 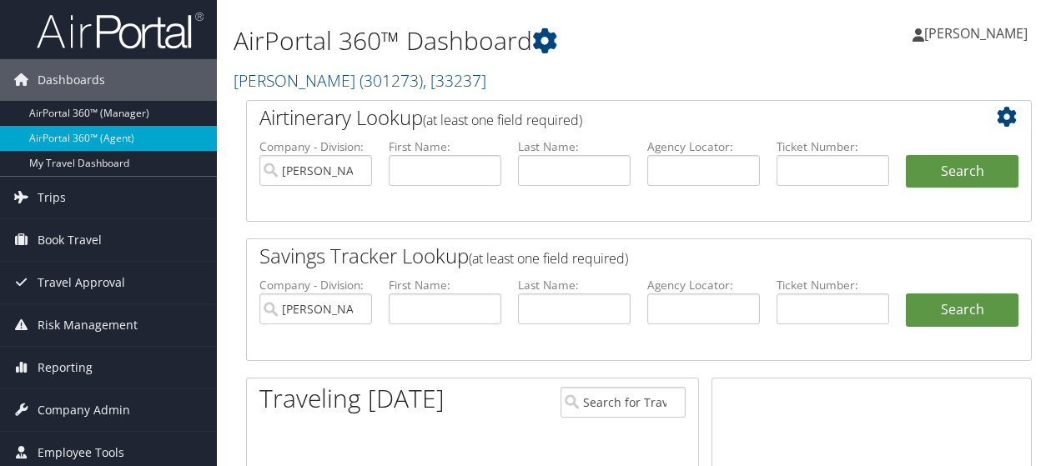 What do you see at coordinates (454, 80) in the screenshot?
I see `span: , [ 33237 ]` at bounding box center [454, 80].